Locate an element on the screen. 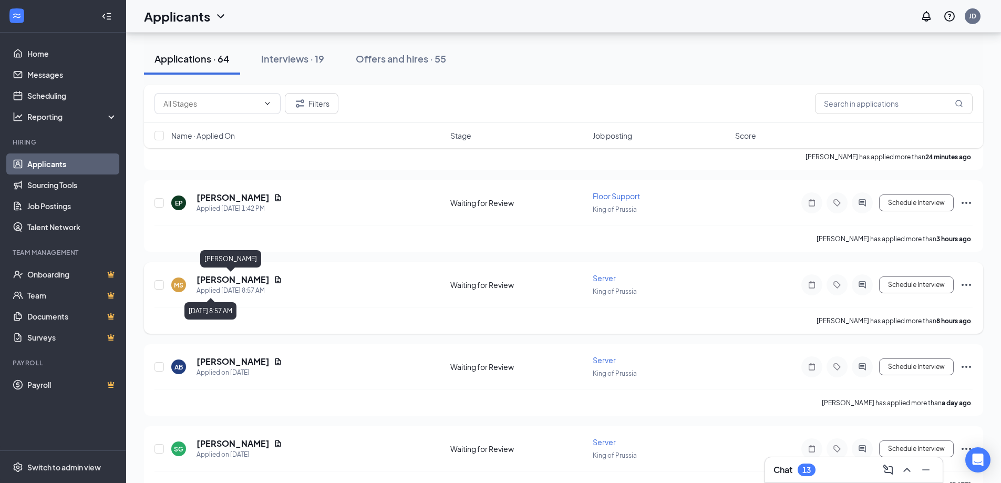  h3: Chat is located at coordinates (783, 470).